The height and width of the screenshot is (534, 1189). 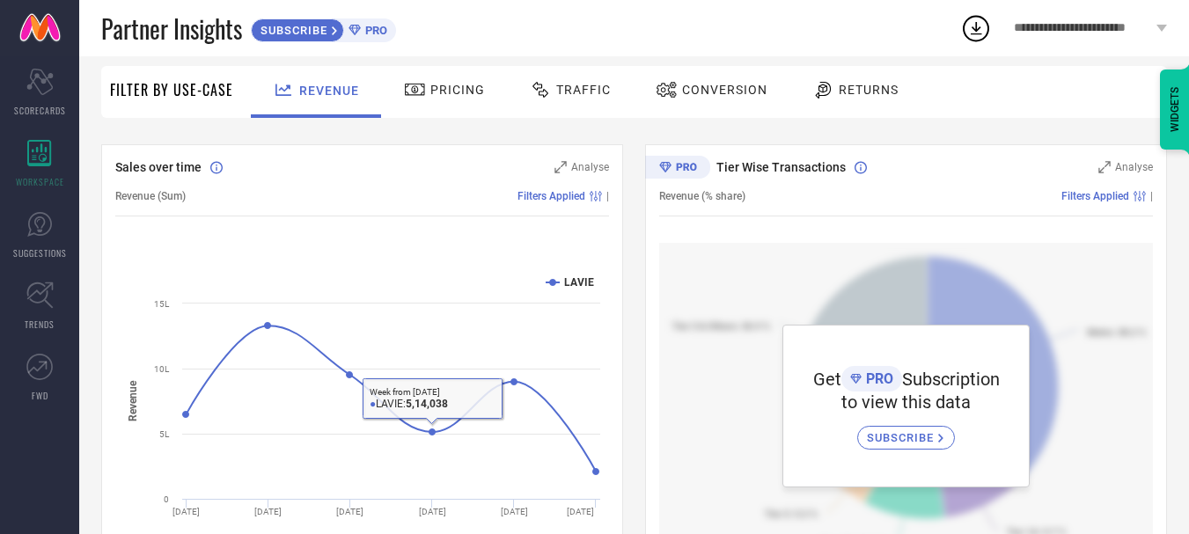 I want to click on span: Sales over time, so click(x=158, y=167).